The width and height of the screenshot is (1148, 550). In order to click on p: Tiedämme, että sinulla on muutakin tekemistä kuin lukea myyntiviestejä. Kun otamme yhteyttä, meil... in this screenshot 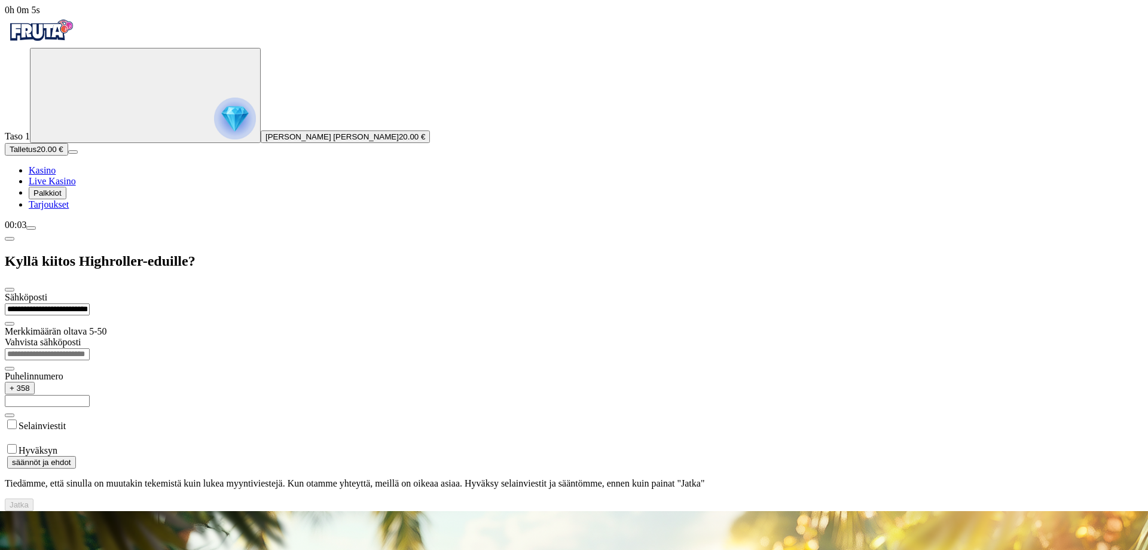, I will do `click(574, 483)`.